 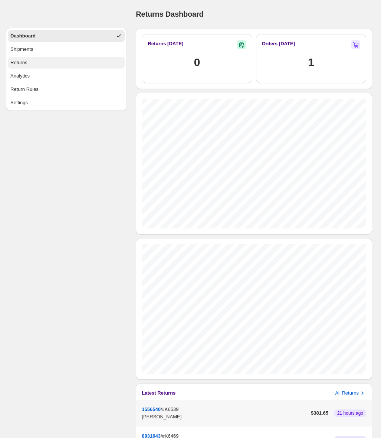 What do you see at coordinates (66, 103) in the screenshot?
I see `button: Settings` at bounding box center [66, 103].